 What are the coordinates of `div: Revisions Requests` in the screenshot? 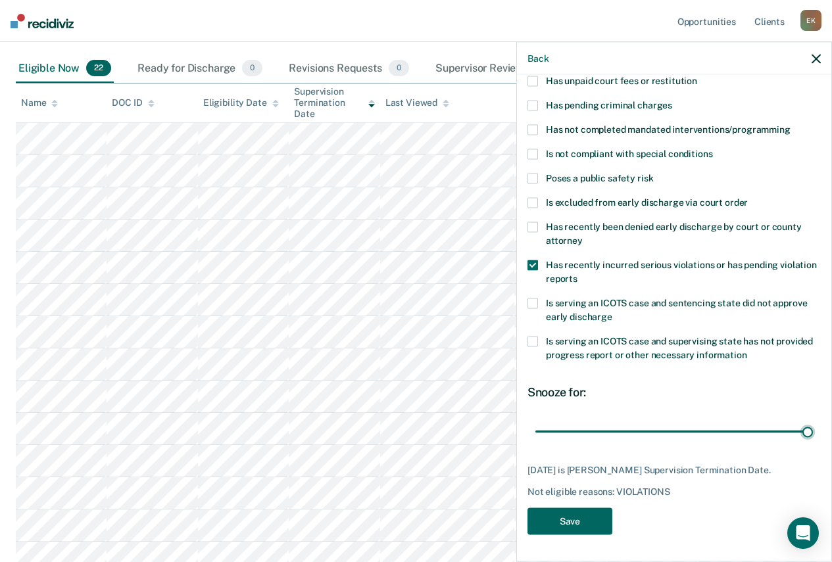 It's located at (349, 69).